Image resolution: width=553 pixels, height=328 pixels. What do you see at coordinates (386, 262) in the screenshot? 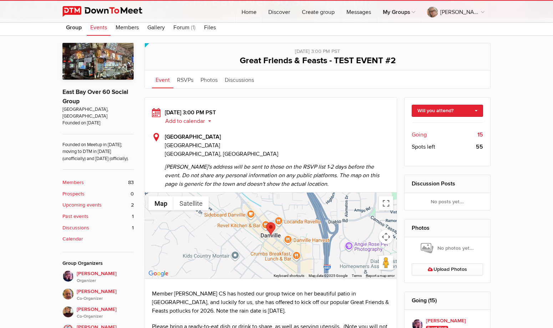
I see `button: Drag Pegman onto the map to open Street View` at bounding box center [386, 262].